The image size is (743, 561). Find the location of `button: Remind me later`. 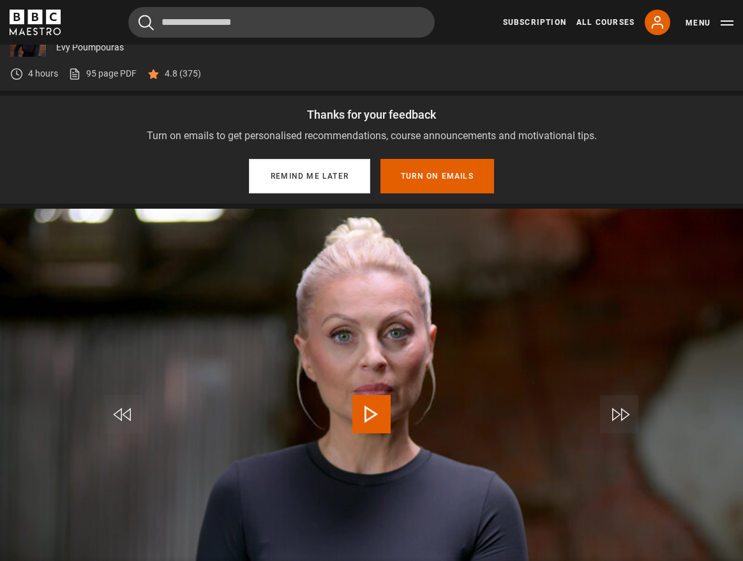

button: Remind me later is located at coordinates (310, 176).